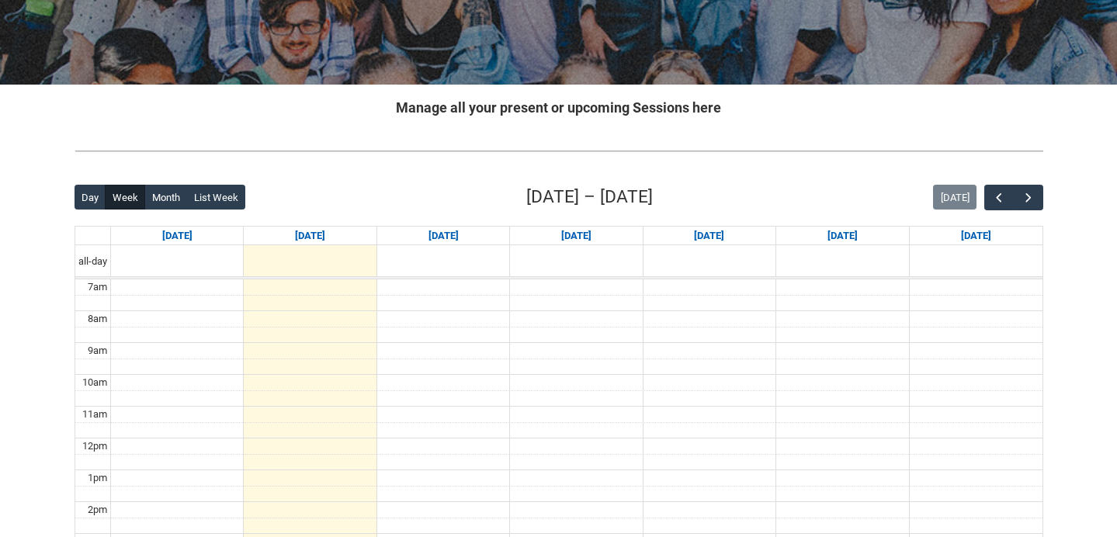 The height and width of the screenshot is (537, 1117). I want to click on div: 2pm, so click(97, 510).